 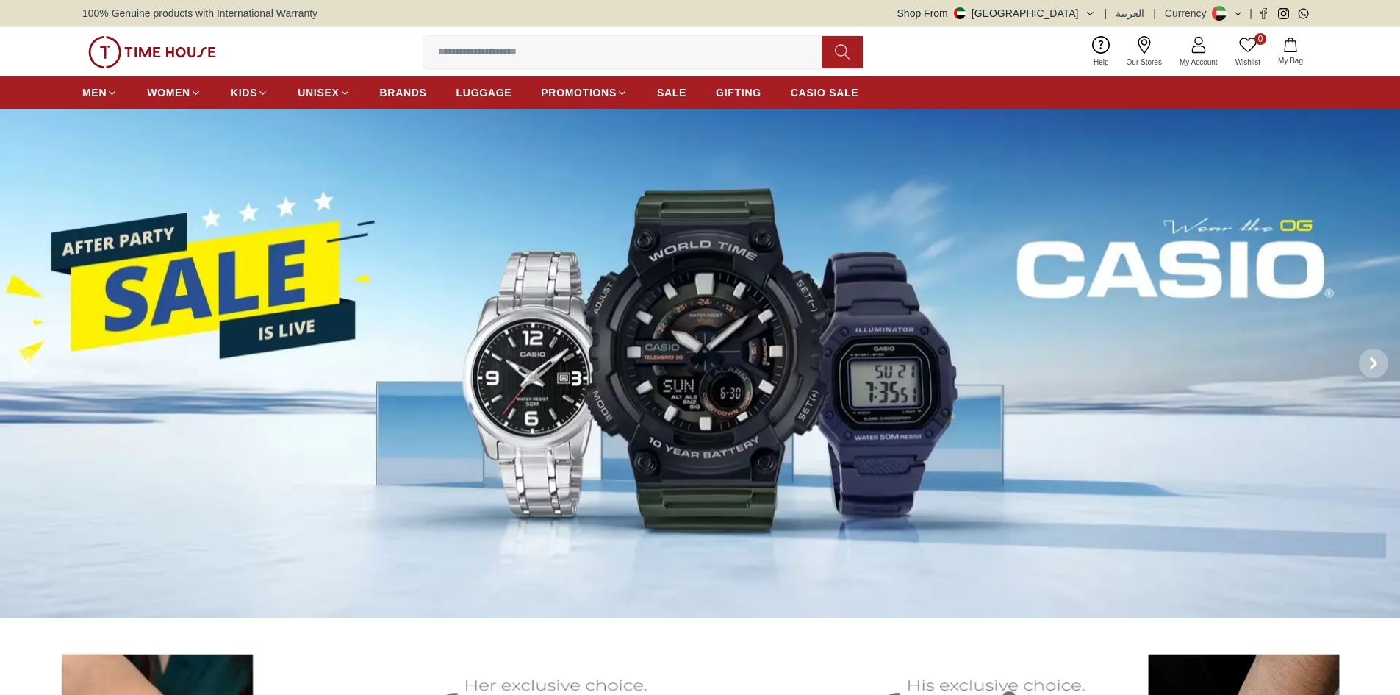 What do you see at coordinates (1291, 60) in the screenshot?
I see `span: My Bag` at bounding box center [1291, 60].